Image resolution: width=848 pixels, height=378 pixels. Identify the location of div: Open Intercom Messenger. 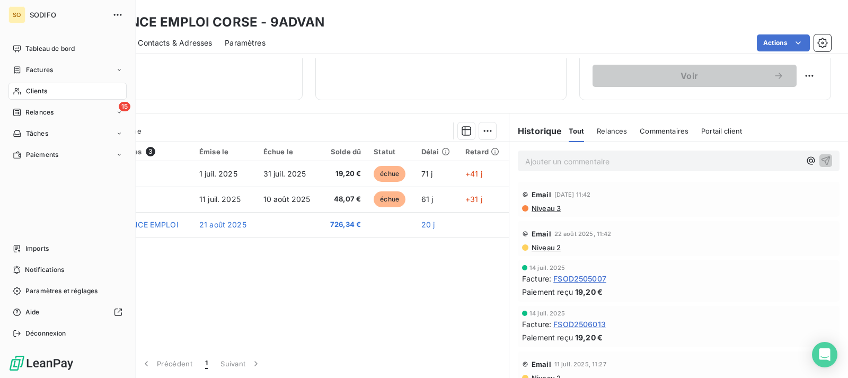
(824, 354).